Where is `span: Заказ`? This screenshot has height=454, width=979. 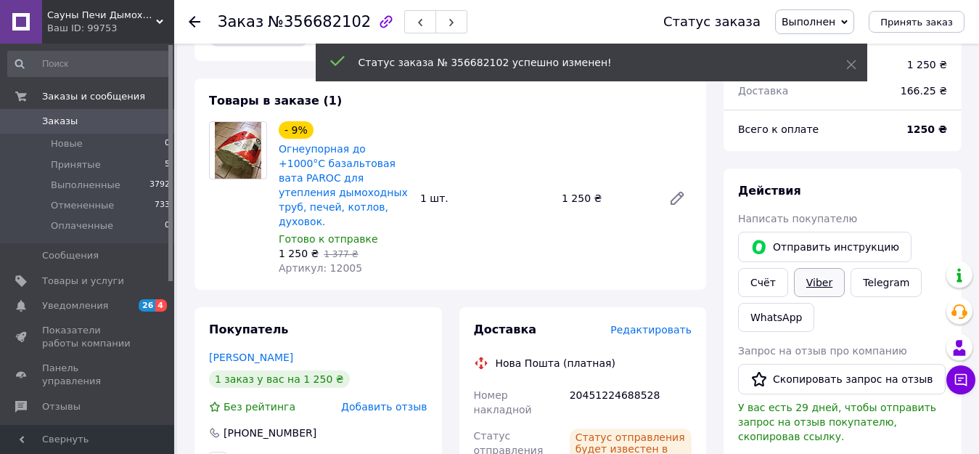 span: Заказ is located at coordinates (240, 22).